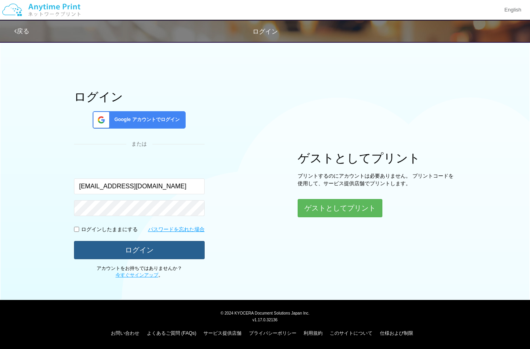 This screenshot has height=349, width=530. What do you see at coordinates (137, 275) in the screenshot?
I see `a: 今すぐサインアップ` at bounding box center [137, 275].